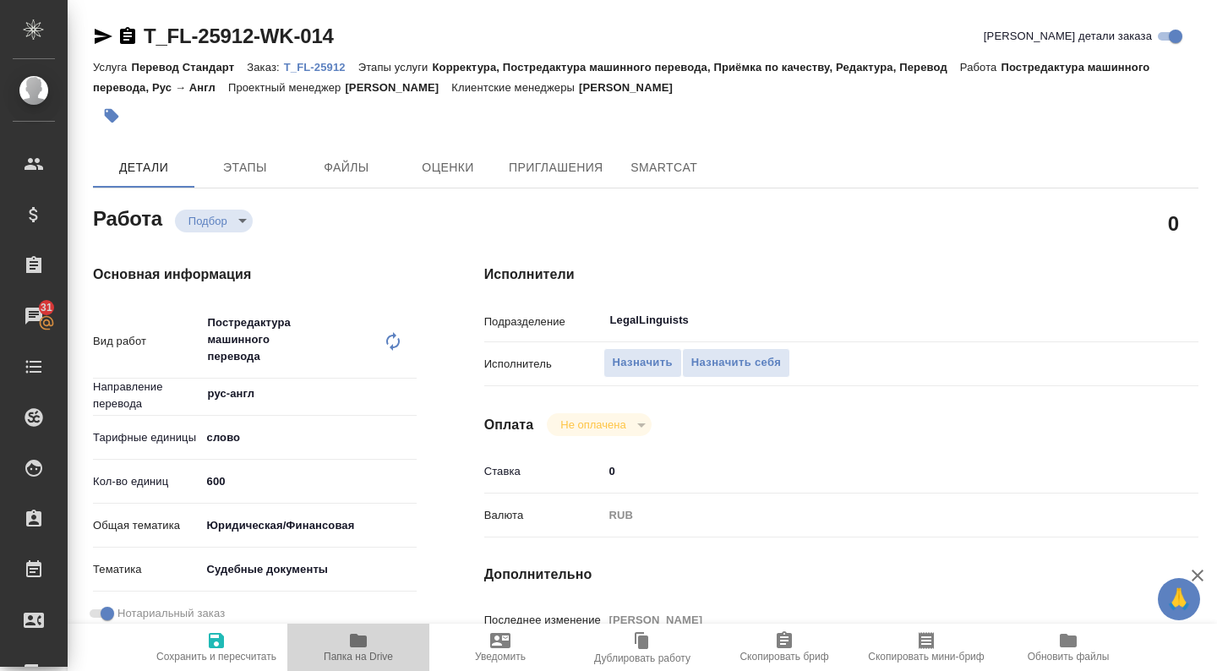 The width and height of the screenshot is (1217, 671). What do you see at coordinates (245, 167) in the screenshot?
I see `span: Этапы` at bounding box center [245, 167].